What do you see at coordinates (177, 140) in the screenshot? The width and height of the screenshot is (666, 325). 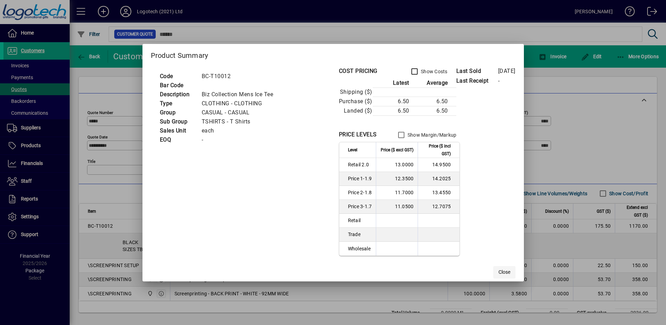 I see `td: EOQ` at bounding box center [177, 140].